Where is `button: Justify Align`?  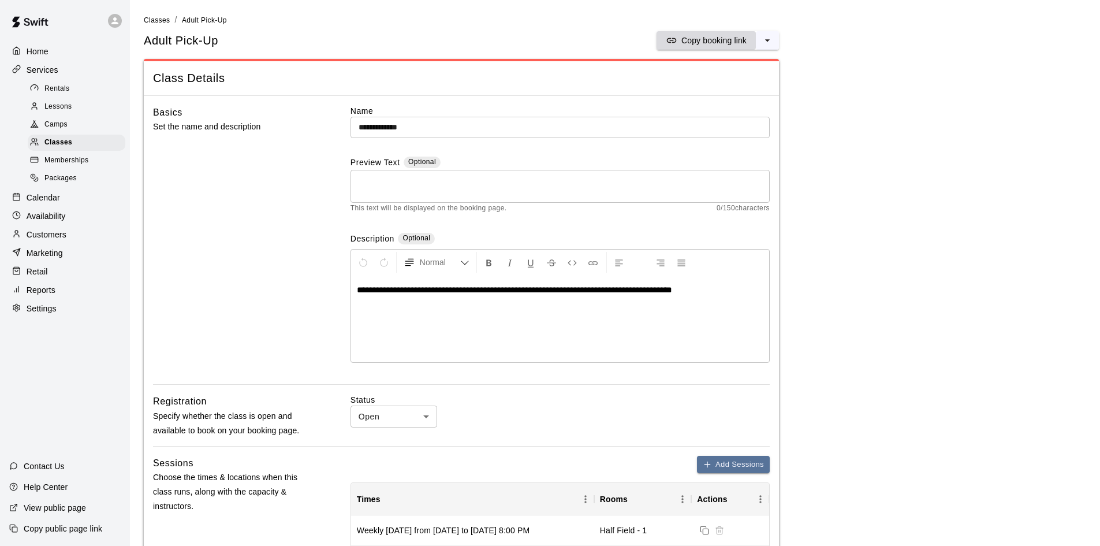 button: Justify Align is located at coordinates (681, 262).